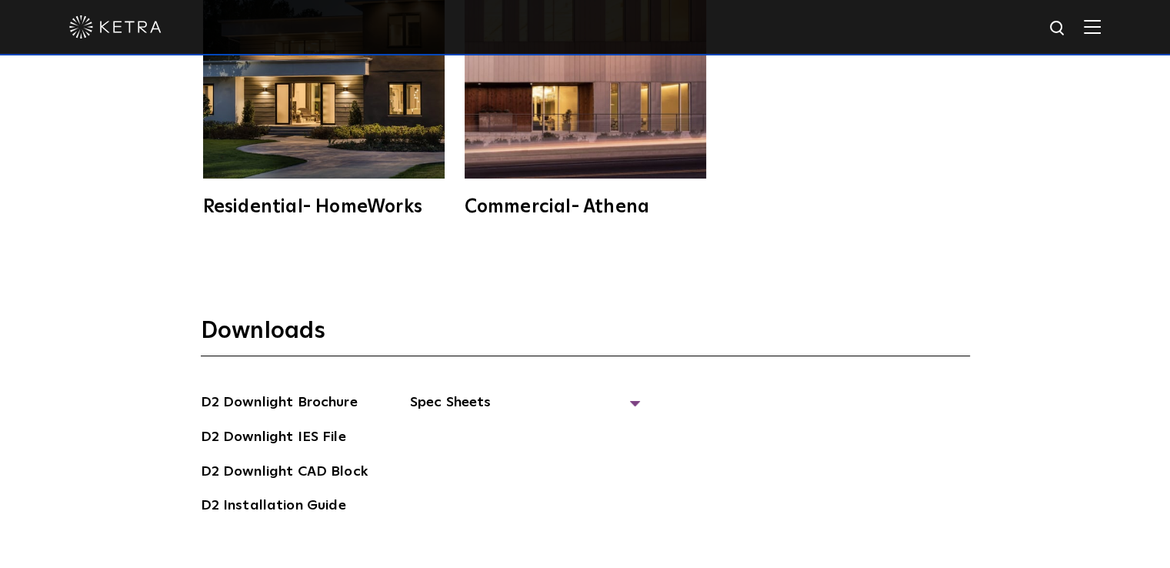  Describe the element at coordinates (1057, 28) in the screenshot. I see `img: search icon` at that location.